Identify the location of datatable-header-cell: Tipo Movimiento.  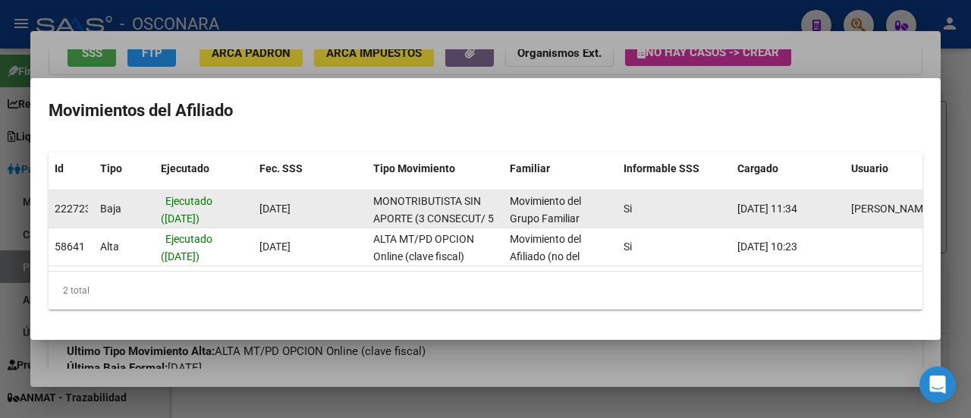
(435, 168).